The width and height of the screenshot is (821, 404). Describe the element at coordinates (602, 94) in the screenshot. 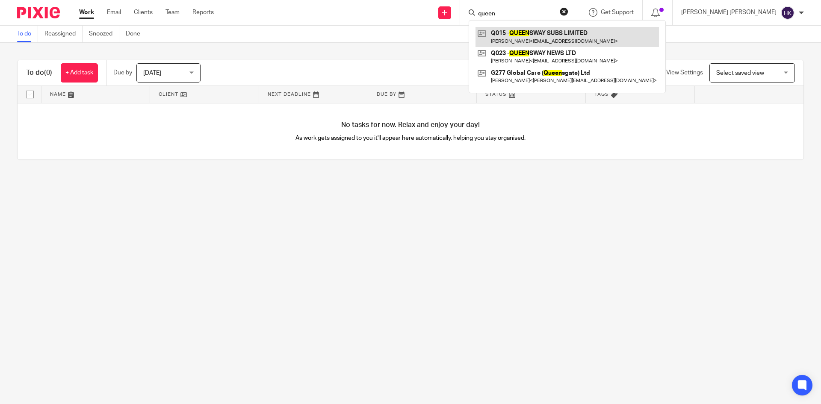

I see `span: Tags` at that location.